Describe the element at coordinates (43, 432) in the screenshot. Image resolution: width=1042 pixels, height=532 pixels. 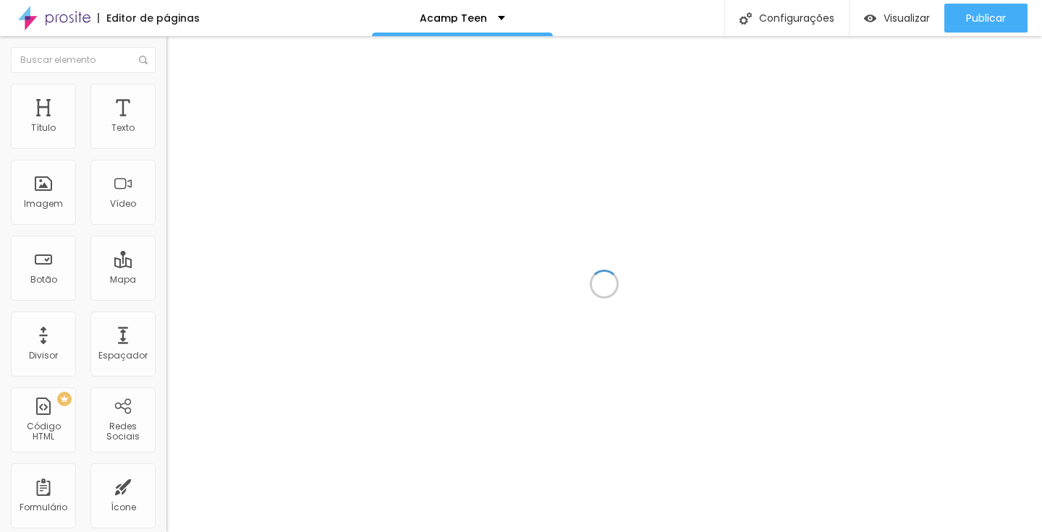
I see `div: Código HTML` at that location.